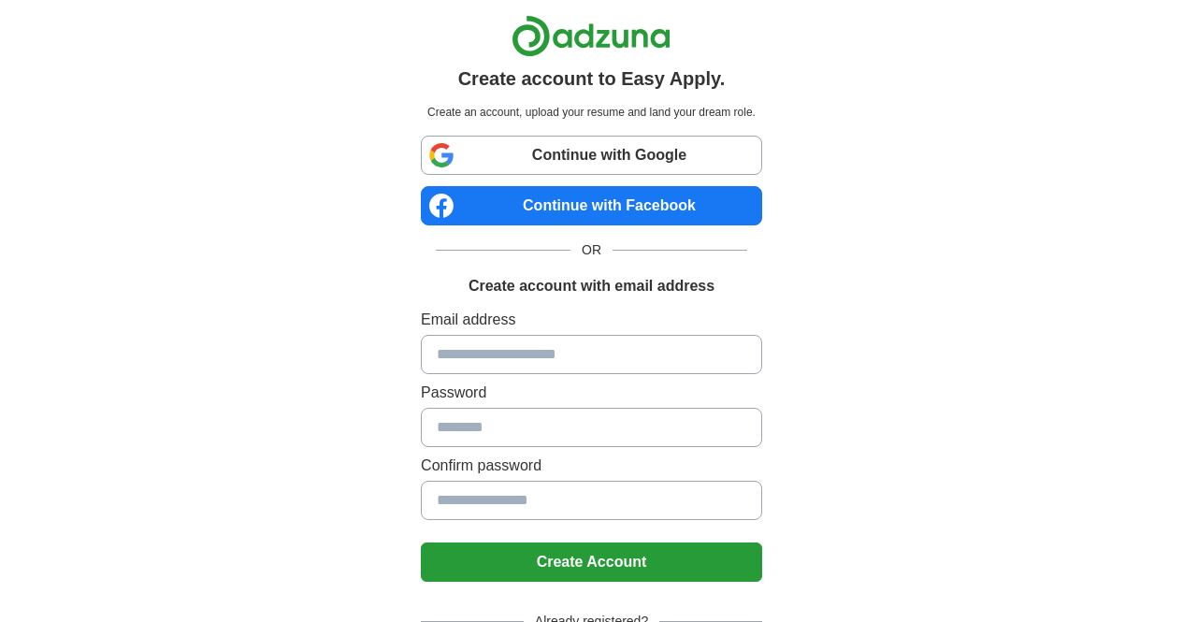  What do you see at coordinates (592, 79) in the screenshot?
I see `h1: Create account to Easy Apply.` at bounding box center [592, 79].